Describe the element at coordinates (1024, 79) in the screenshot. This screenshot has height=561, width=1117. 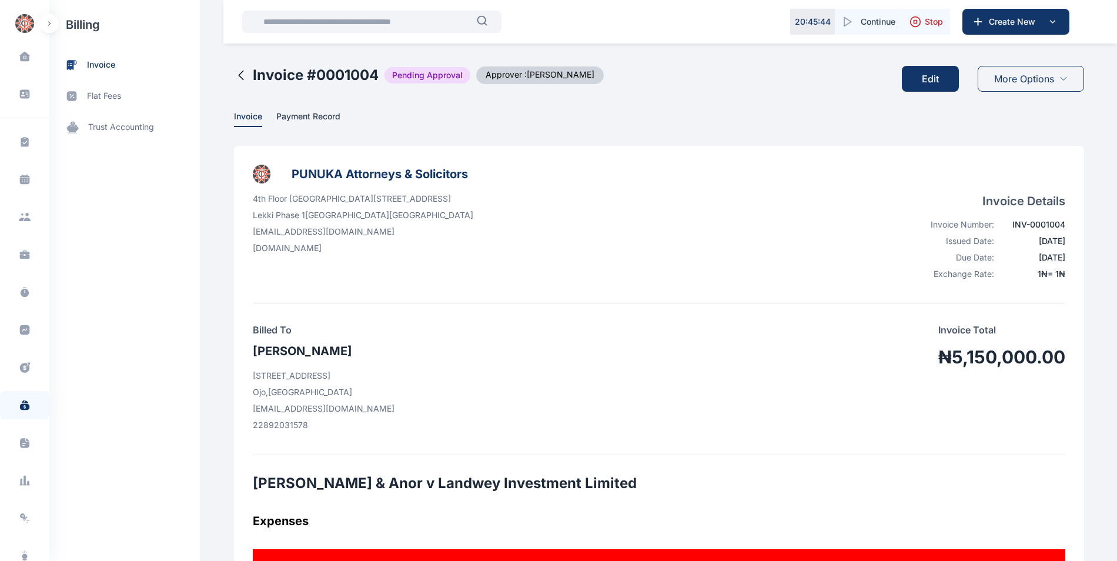
I see `span: More Options` at that location.